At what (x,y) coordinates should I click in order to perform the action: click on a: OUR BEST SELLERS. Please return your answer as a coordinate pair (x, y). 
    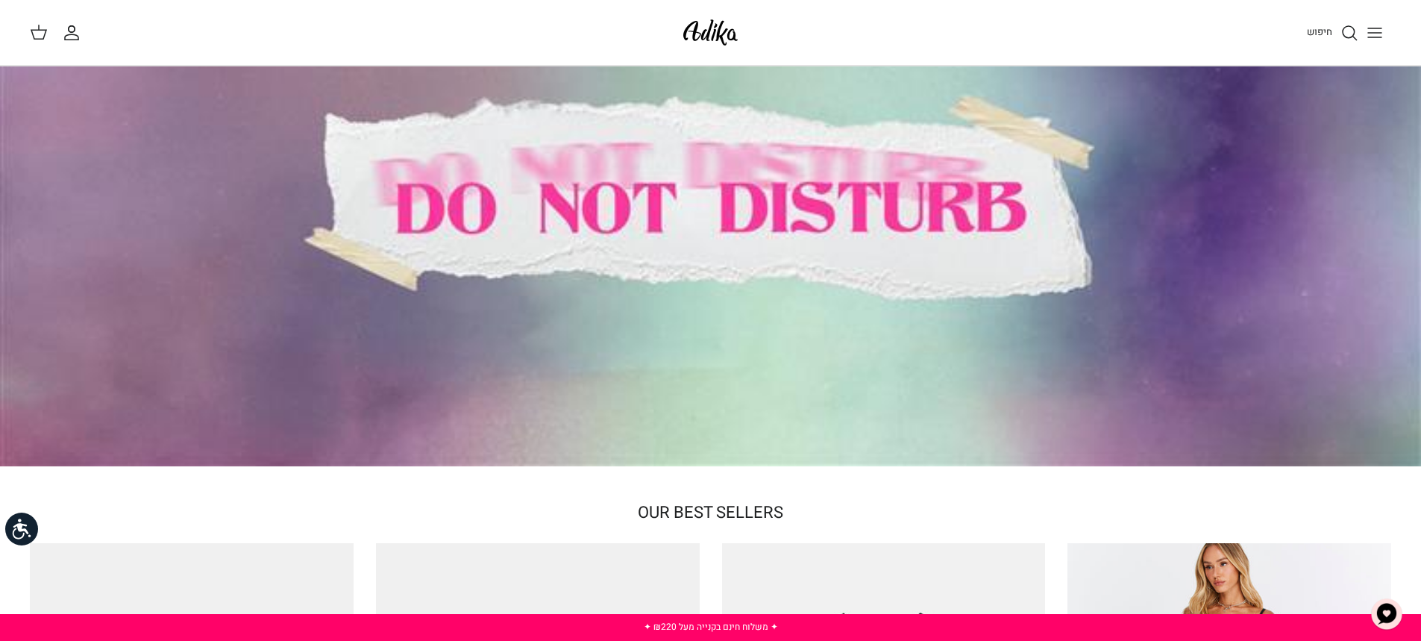
    Looking at the image, I should click on (710, 512).